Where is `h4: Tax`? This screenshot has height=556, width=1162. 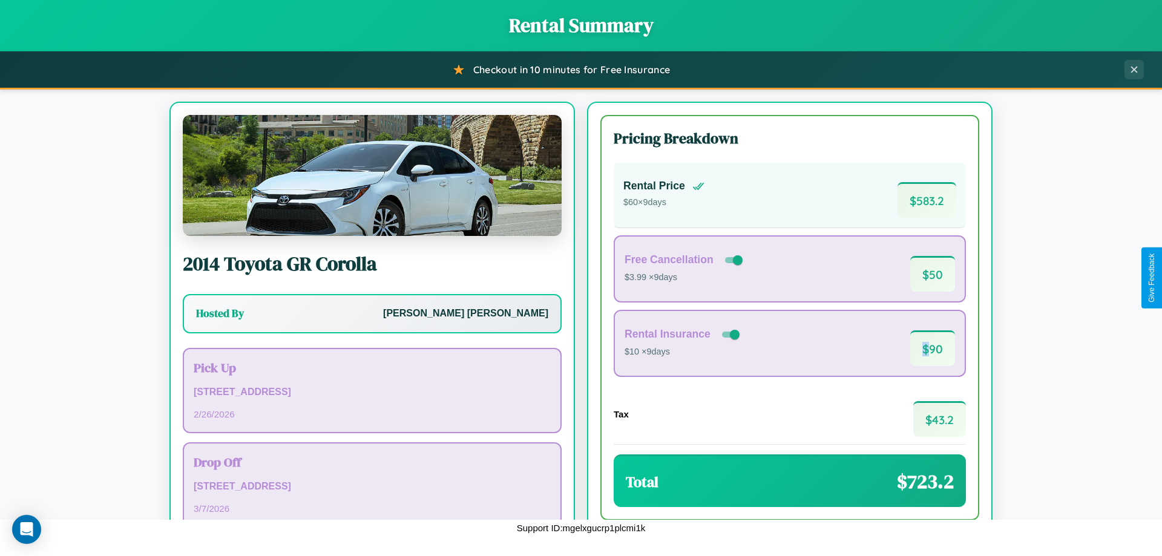 h4: Tax is located at coordinates (621, 414).